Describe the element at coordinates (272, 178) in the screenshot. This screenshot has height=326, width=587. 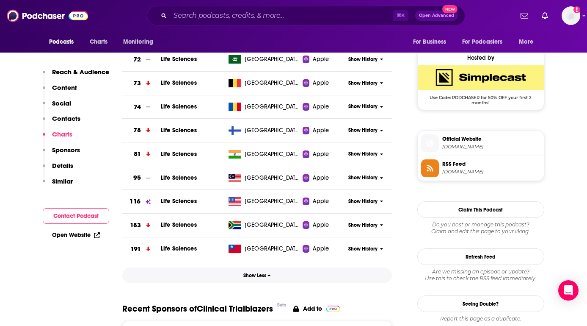
I see `span: Malaysia` at that location.